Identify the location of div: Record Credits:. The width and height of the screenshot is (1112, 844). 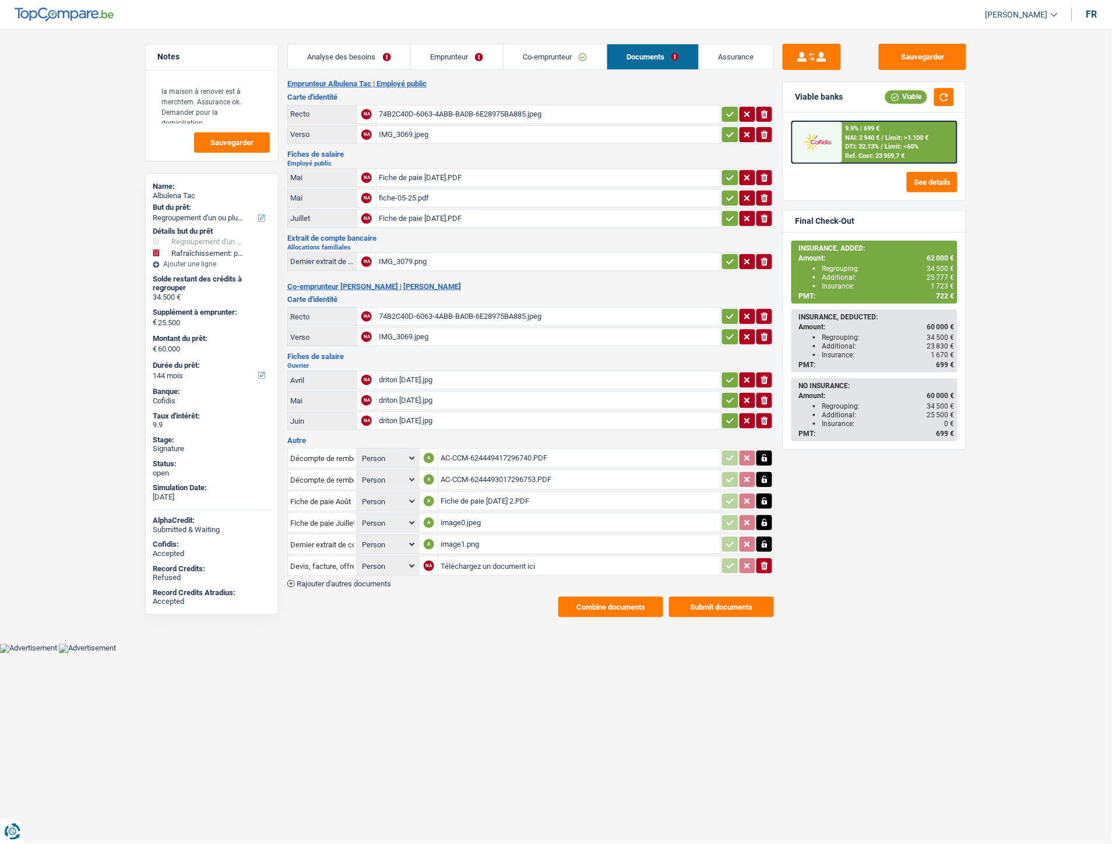
(211, 569).